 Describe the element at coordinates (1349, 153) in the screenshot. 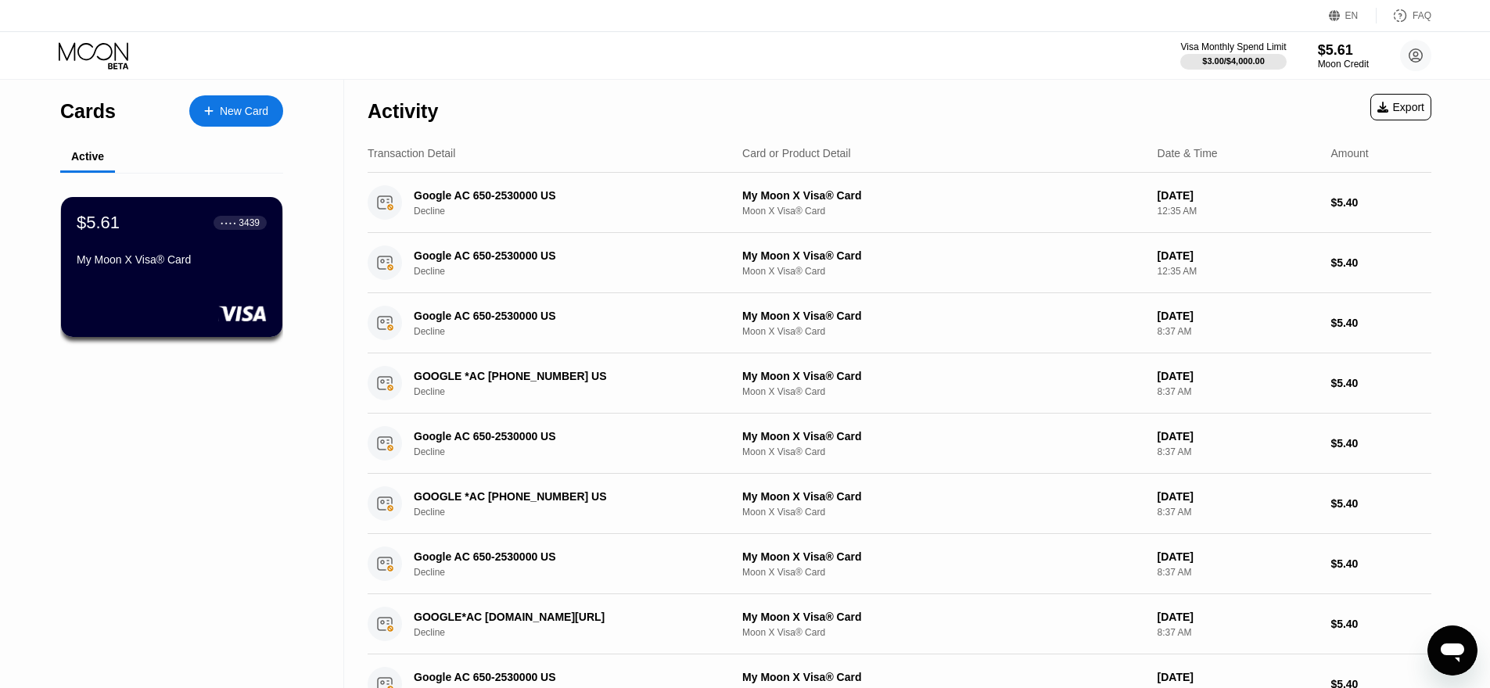

I see `div: Amount` at that location.